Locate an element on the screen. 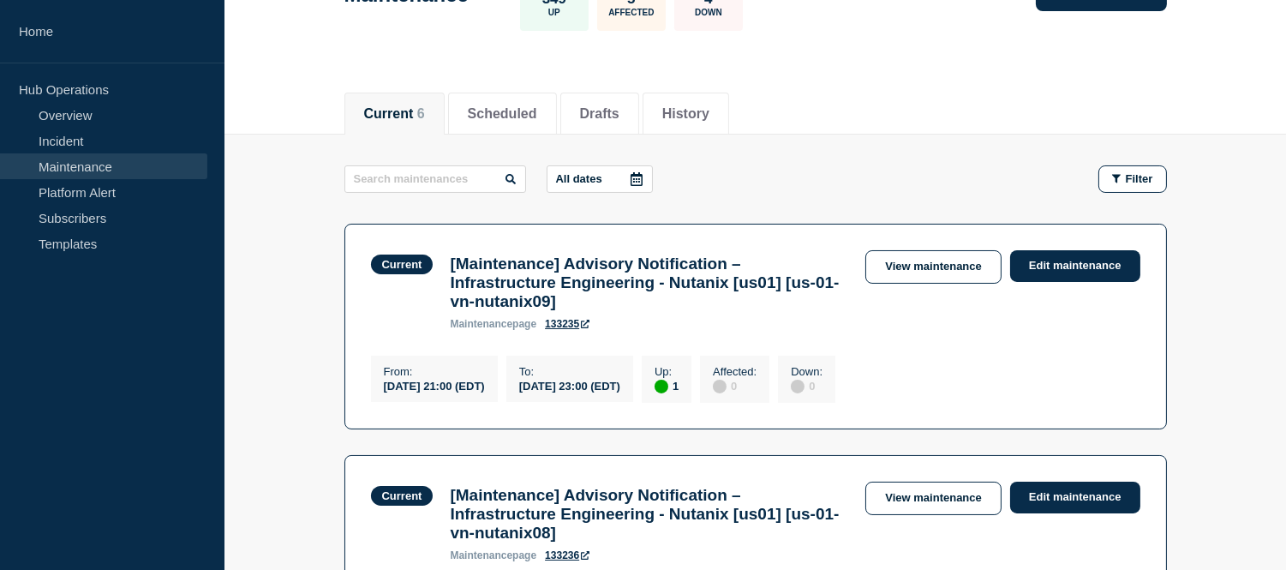 This screenshot has width=1286, height=570. button: Drafts is located at coordinates (600, 114).